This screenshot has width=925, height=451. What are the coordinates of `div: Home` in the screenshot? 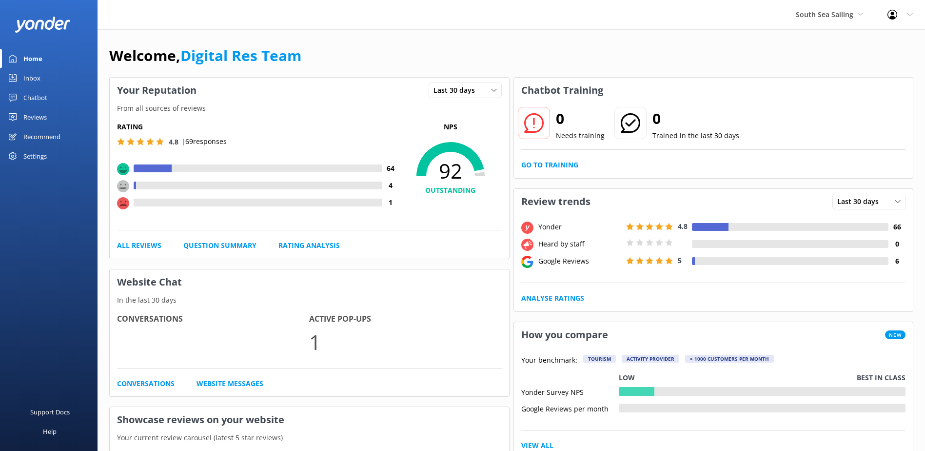 It's located at (33, 59).